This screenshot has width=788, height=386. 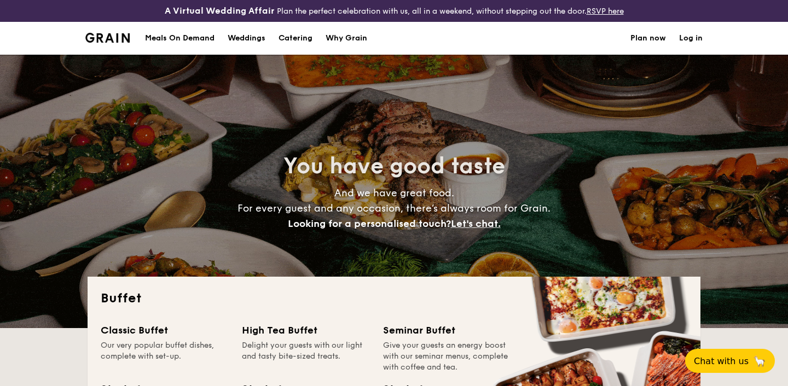 I want to click on img: Grain, so click(x=107, y=38).